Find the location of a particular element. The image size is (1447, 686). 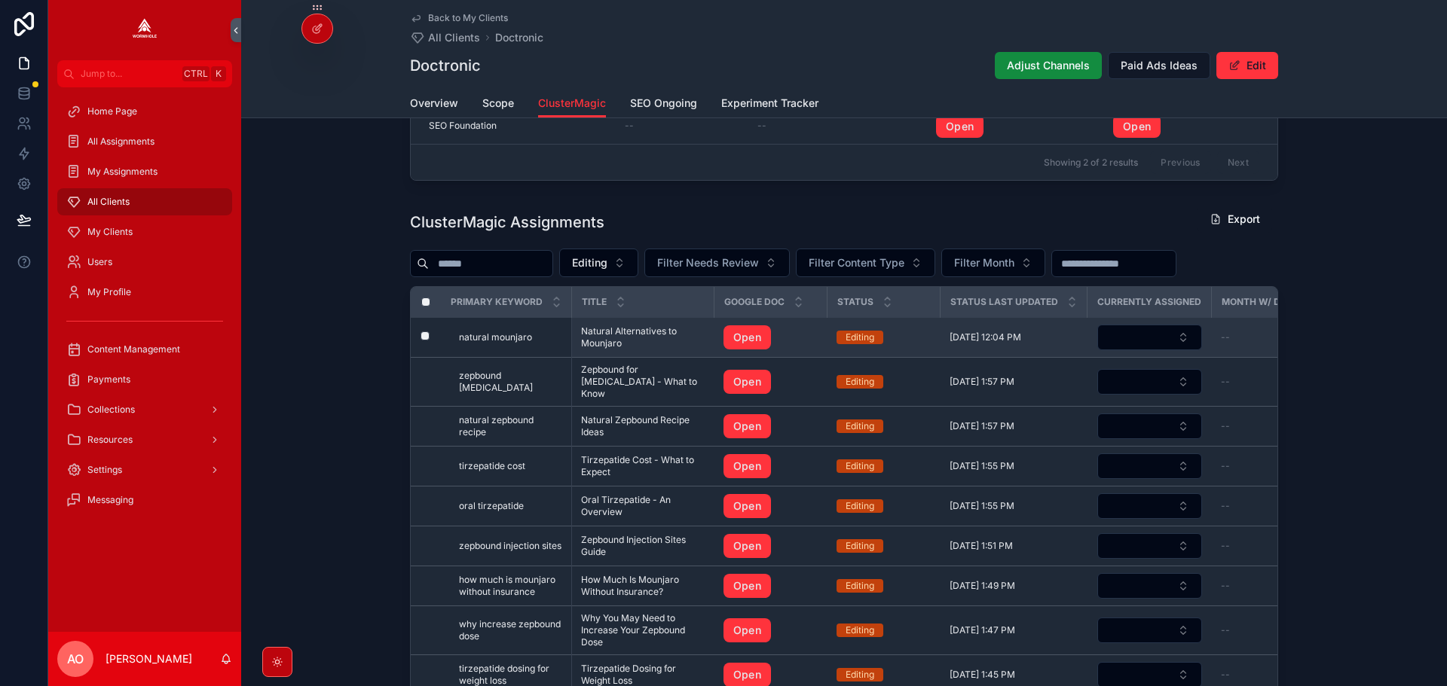

a: Why You May Need to Increase Your Zepbound Dose is located at coordinates (643, 631).